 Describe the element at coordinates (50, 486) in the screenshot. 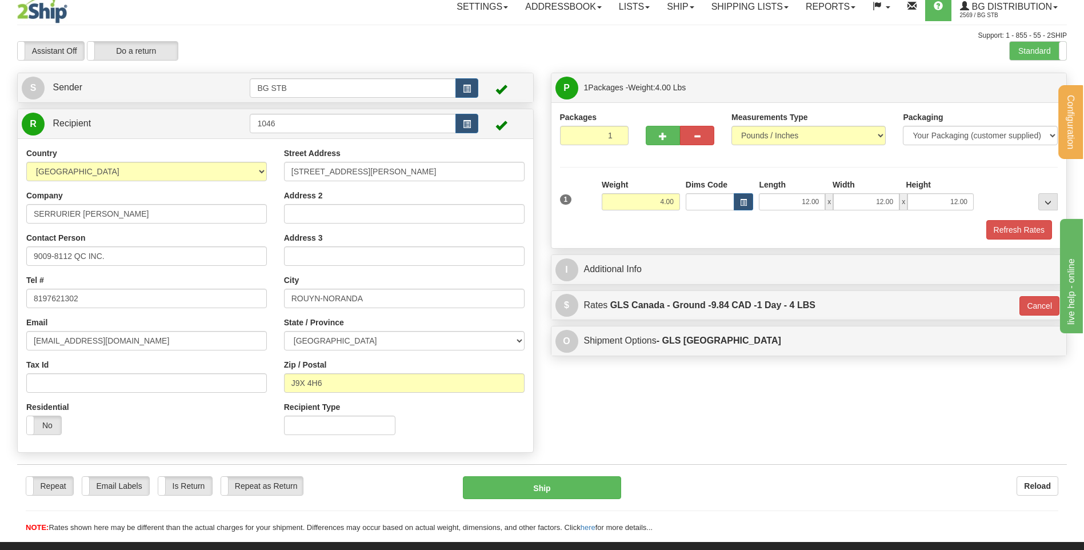

I see `label: Repeat` at that location.